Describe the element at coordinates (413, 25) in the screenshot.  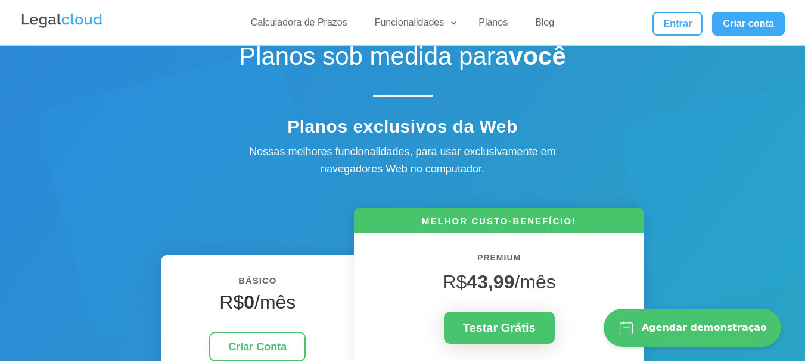
I see `a: Funcionalidades` at that location.